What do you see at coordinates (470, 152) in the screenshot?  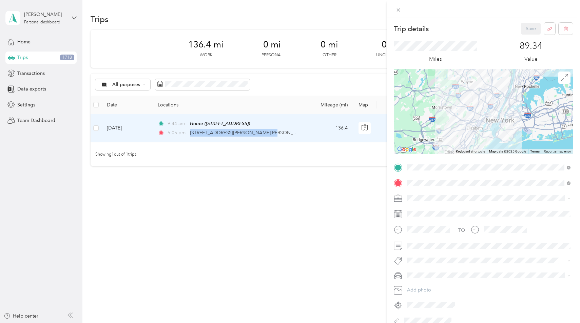 I see `button: Keyboard shortcuts` at bounding box center [470, 152].